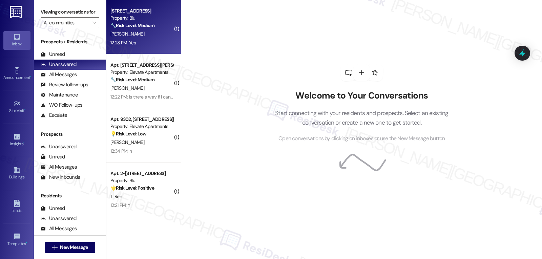 Image resolution: width=542 pixels, height=259 pixels. What do you see at coordinates (362, 96) in the screenshot?
I see `h2: Welcome to Your Conversations` at bounding box center [362, 96].